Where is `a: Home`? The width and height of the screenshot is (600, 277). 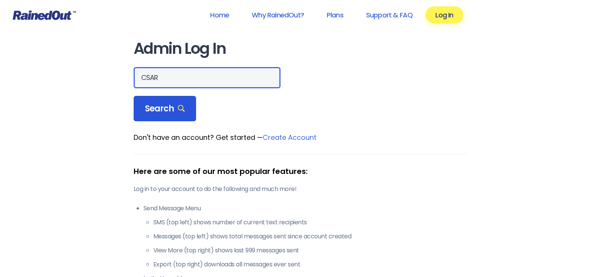
a: Home is located at coordinates (220, 15).